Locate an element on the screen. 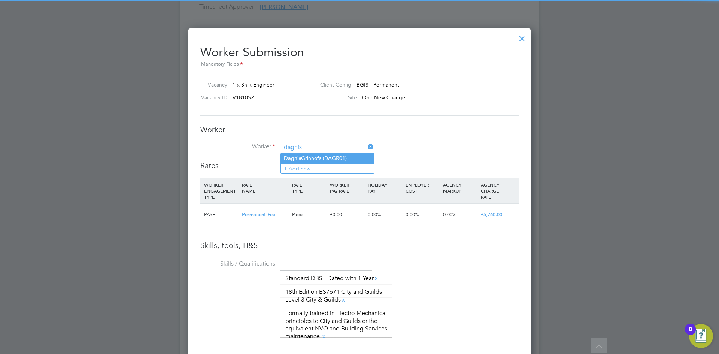 This screenshot has width=719, height=354. li: + Add new is located at coordinates (327, 168).